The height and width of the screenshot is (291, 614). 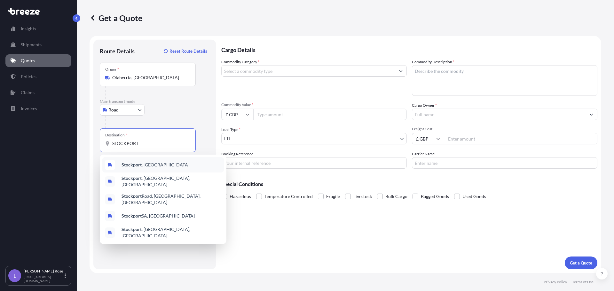 What do you see at coordinates (155, 102) in the screenshot?
I see `p: Main transport mode` at bounding box center [155, 102].